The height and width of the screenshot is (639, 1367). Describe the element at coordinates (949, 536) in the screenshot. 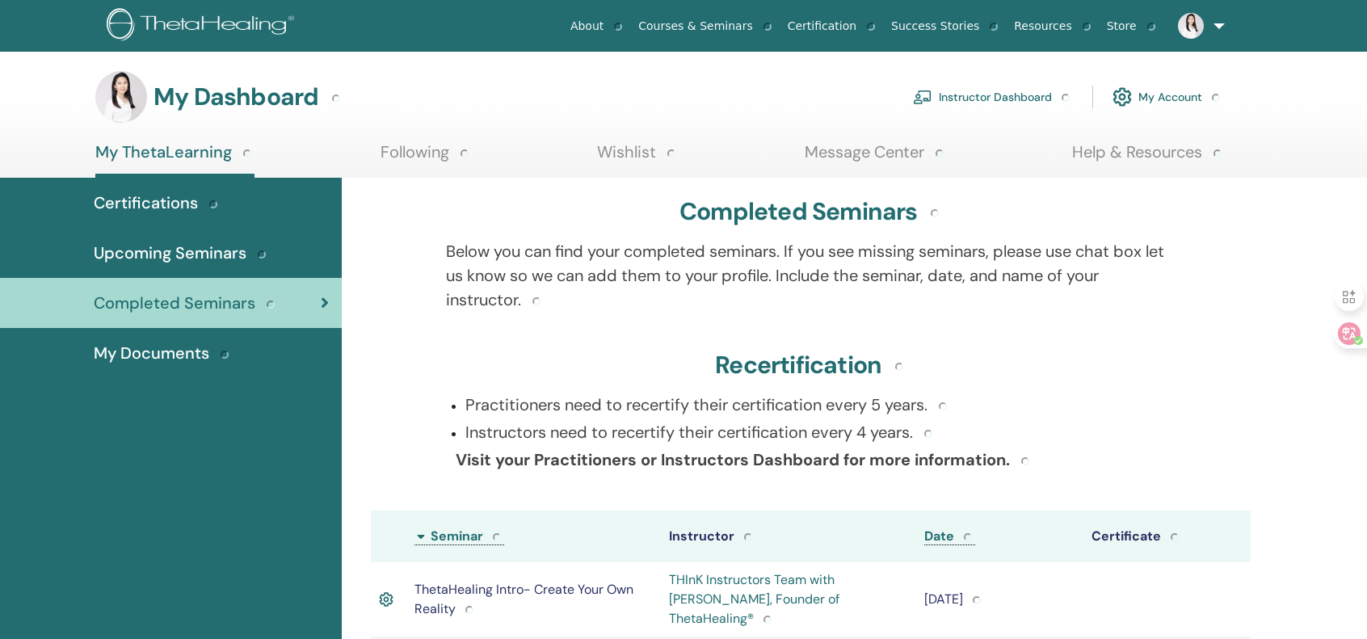

I see `a: Date` at that location.